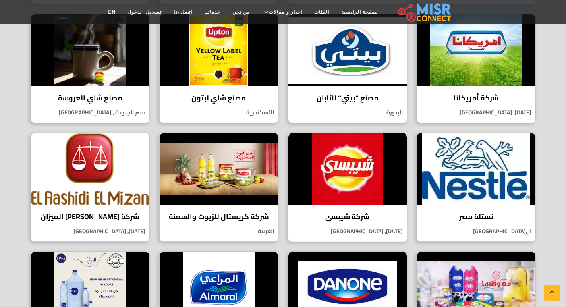  What do you see at coordinates (90, 50) in the screenshot?
I see `img: مصنع شاي العروسة` at bounding box center [90, 50].